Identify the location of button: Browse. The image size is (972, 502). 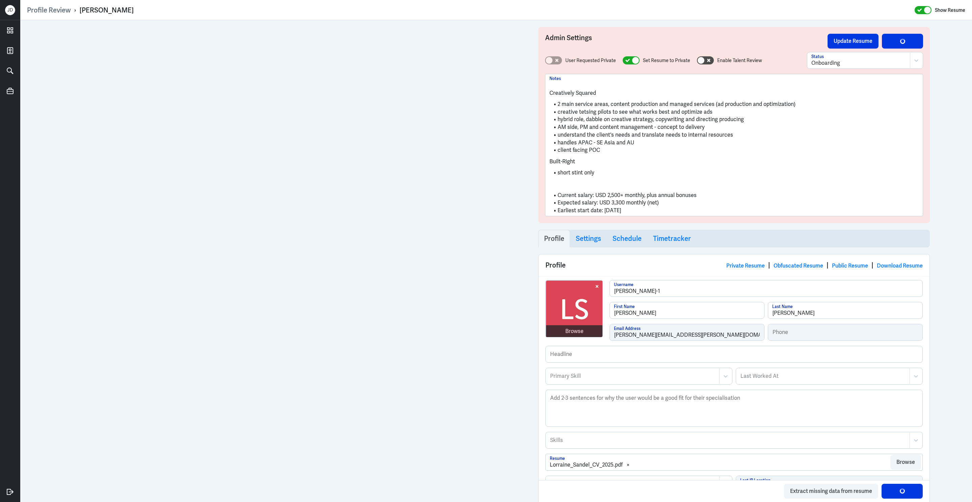
(906, 462).